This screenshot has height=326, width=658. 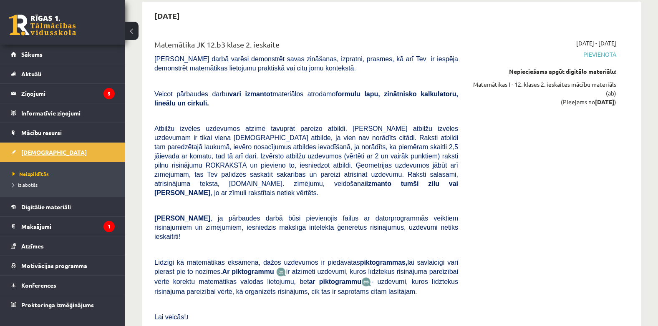 What do you see at coordinates (281, 272) in the screenshot?
I see `img: JfuEzvunn4EvwAAAAASUVORK5CYII=` at bounding box center [281, 272].